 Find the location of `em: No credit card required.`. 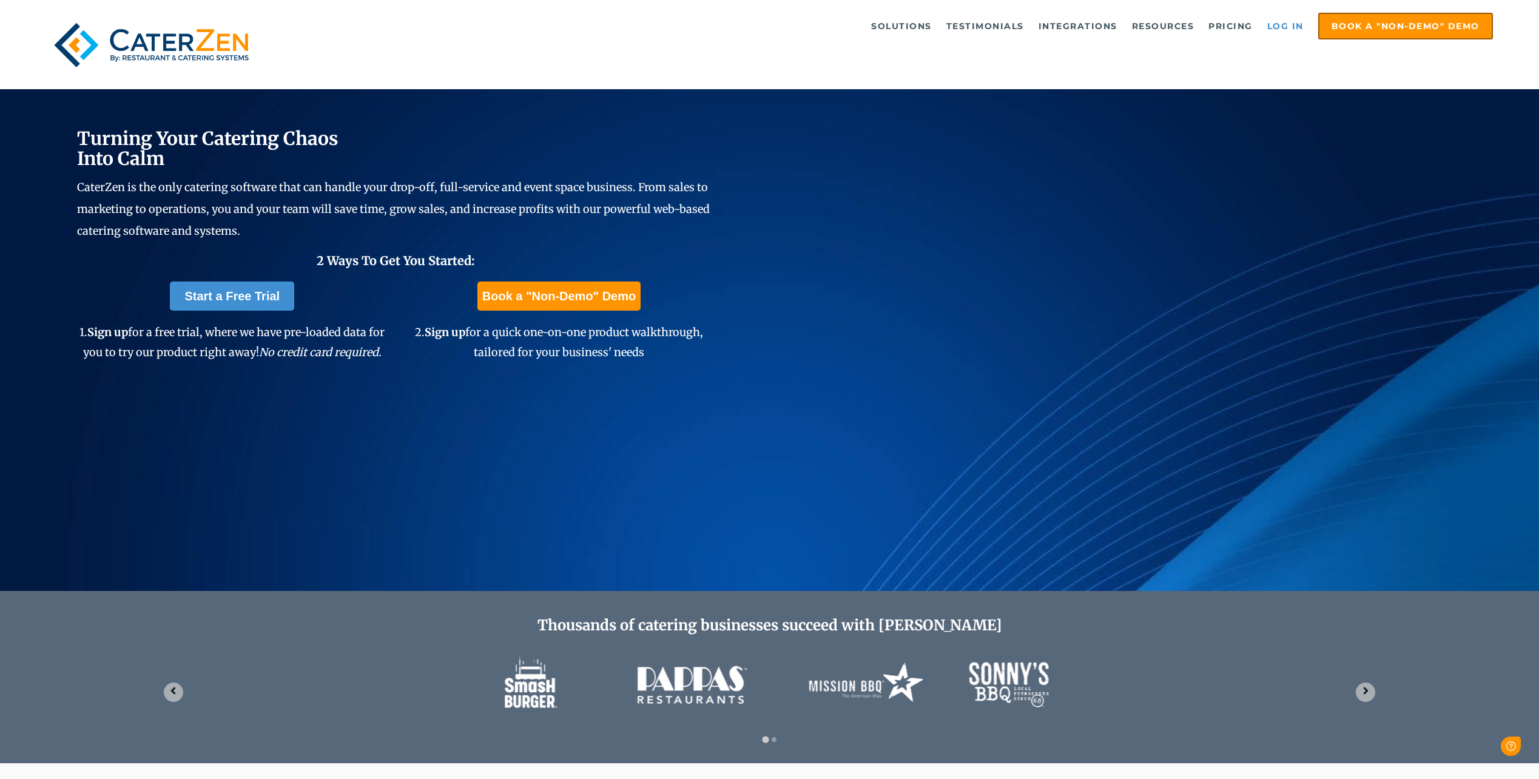

em: No credit card required. is located at coordinates (320, 352).